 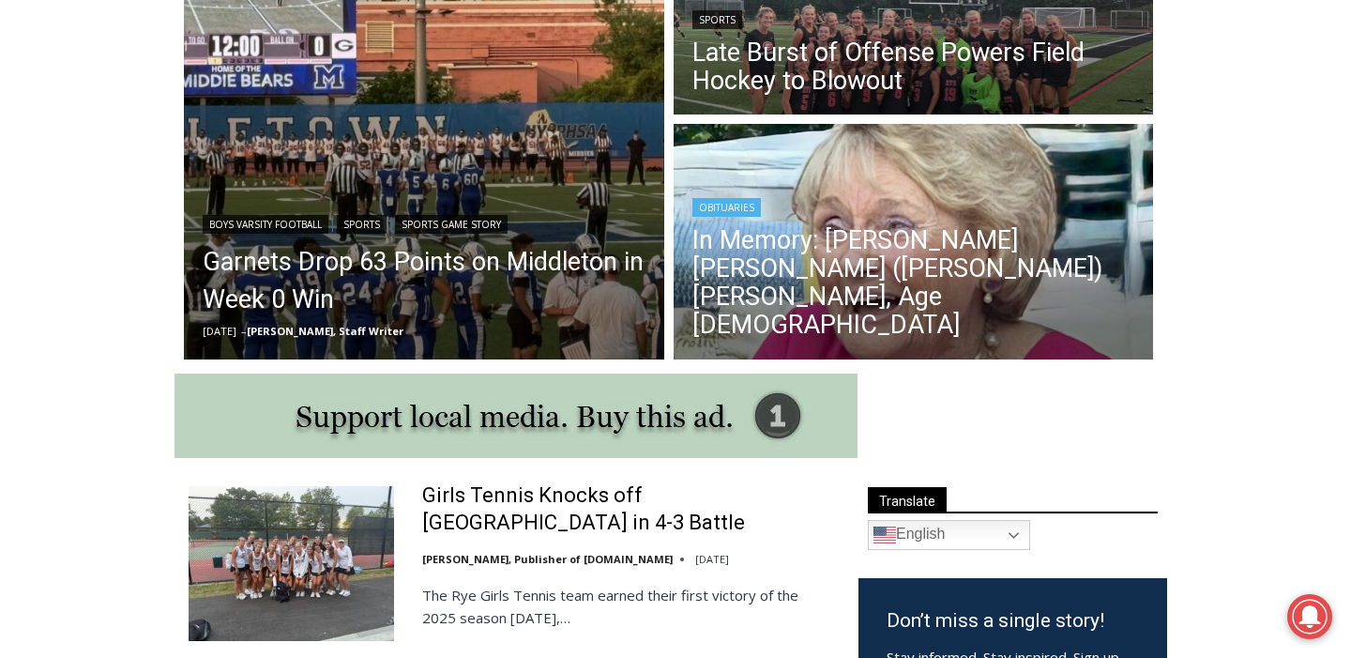 I want to click on a: Garnets Drop 63 Points on Middleton in Week 0 Win, so click(x=424, y=281).